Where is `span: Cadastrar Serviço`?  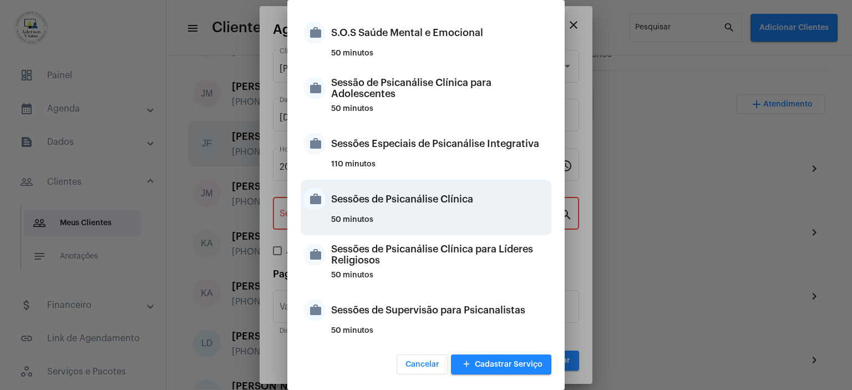 span: Cadastrar Serviço is located at coordinates (501, 365).